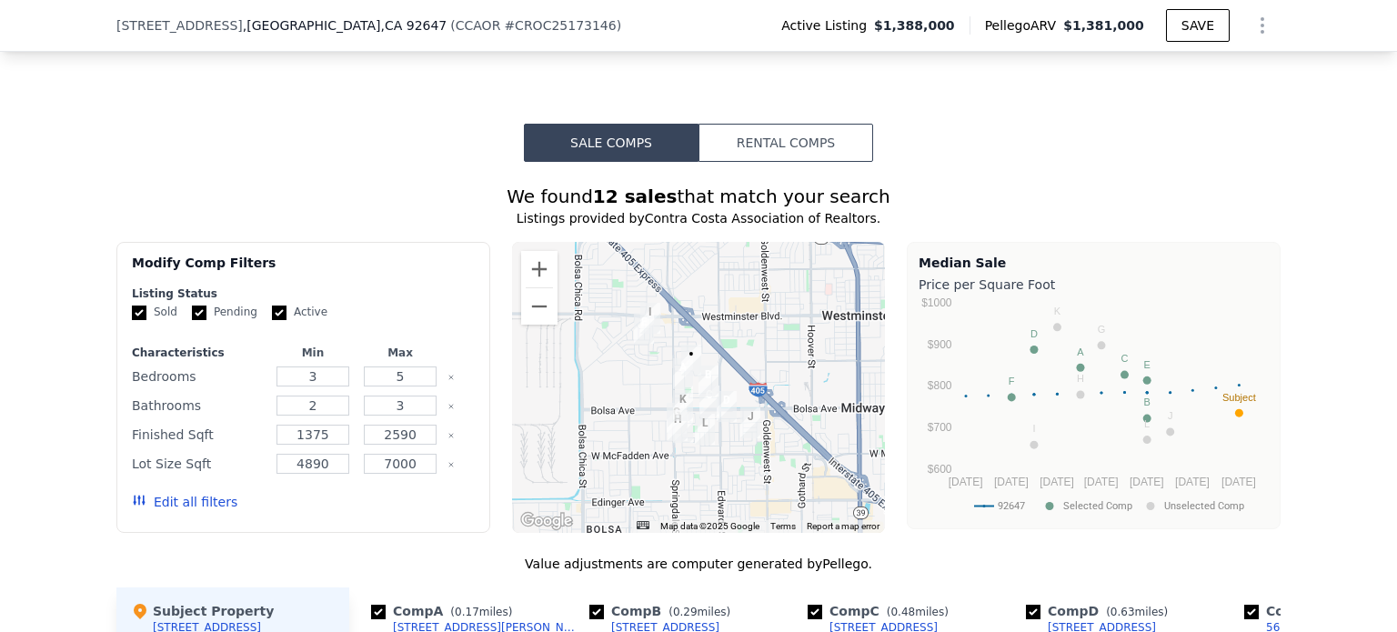 The height and width of the screenshot is (632, 1397). Describe the element at coordinates (635, 196) in the screenshot. I see `strong: 12 sales` at that location.